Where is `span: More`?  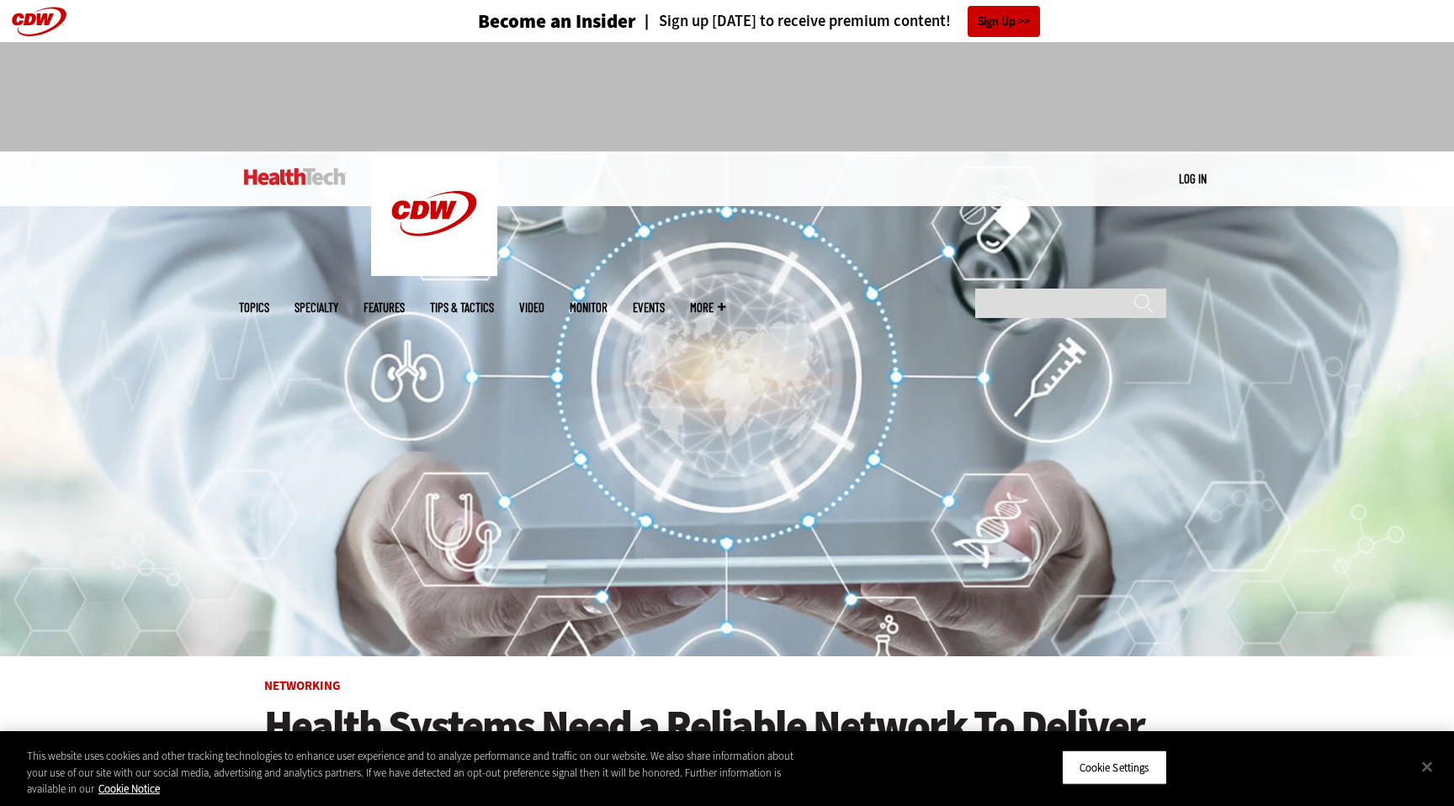 span: More is located at coordinates (708, 307).